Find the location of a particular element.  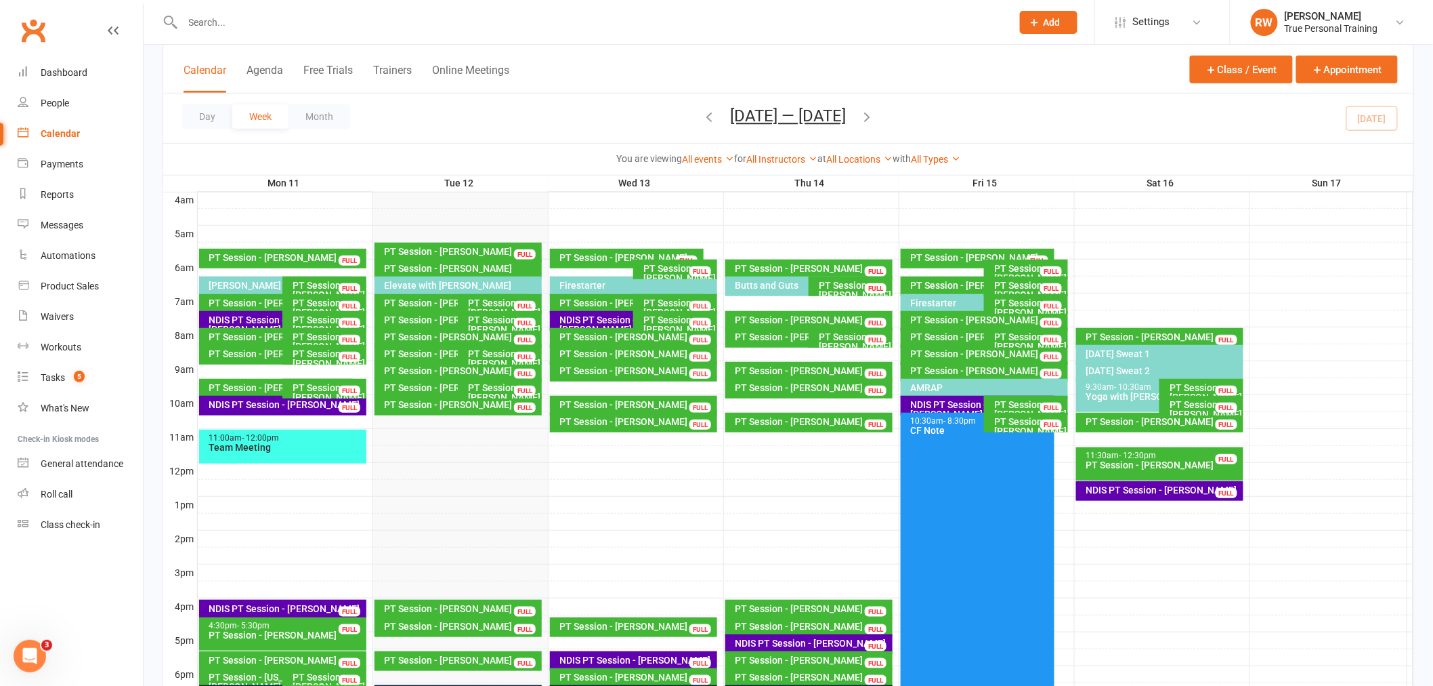

a: All Instructors is located at coordinates (782, 159).